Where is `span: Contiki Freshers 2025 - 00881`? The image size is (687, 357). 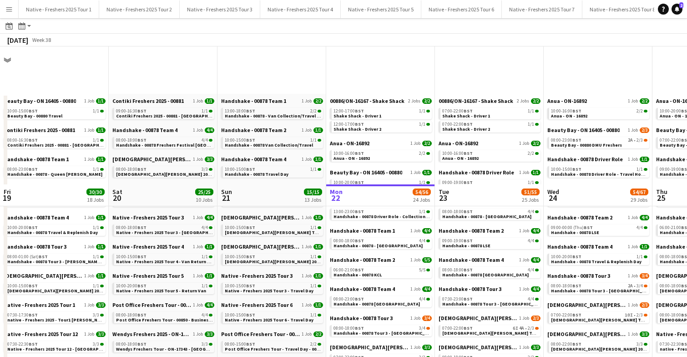 span: Contiki Freshers 2025 - 00881 is located at coordinates (39, 130).